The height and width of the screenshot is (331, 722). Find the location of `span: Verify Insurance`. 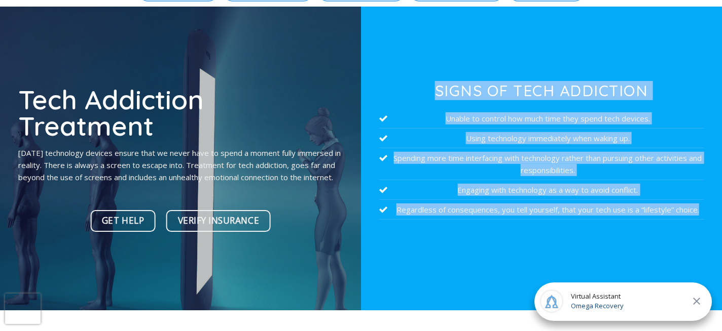

span: Verify Insurance is located at coordinates (218, 221).